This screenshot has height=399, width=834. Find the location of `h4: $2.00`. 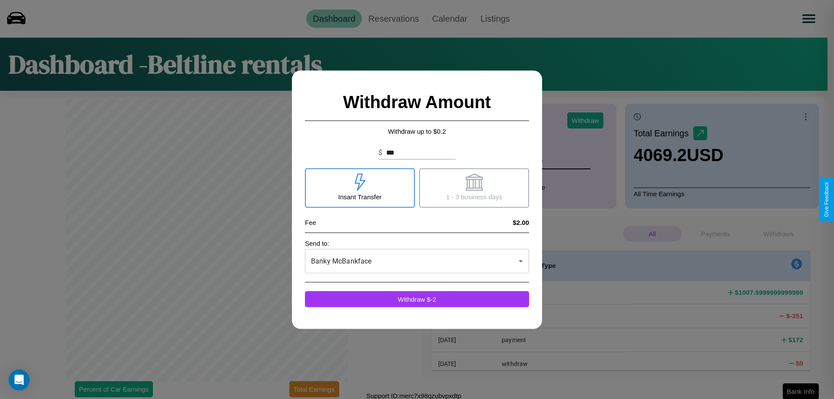

h4: $2.00 is located at coordinates (521, 222).